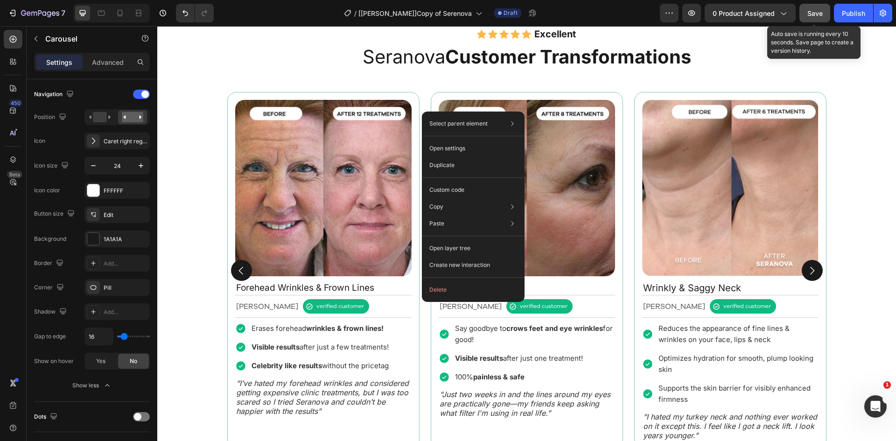 The image size is (896, 441). Describe the element at coordinates (573, 162) in the screenshot. I see `img: Group_1484580279.webp` at that location.